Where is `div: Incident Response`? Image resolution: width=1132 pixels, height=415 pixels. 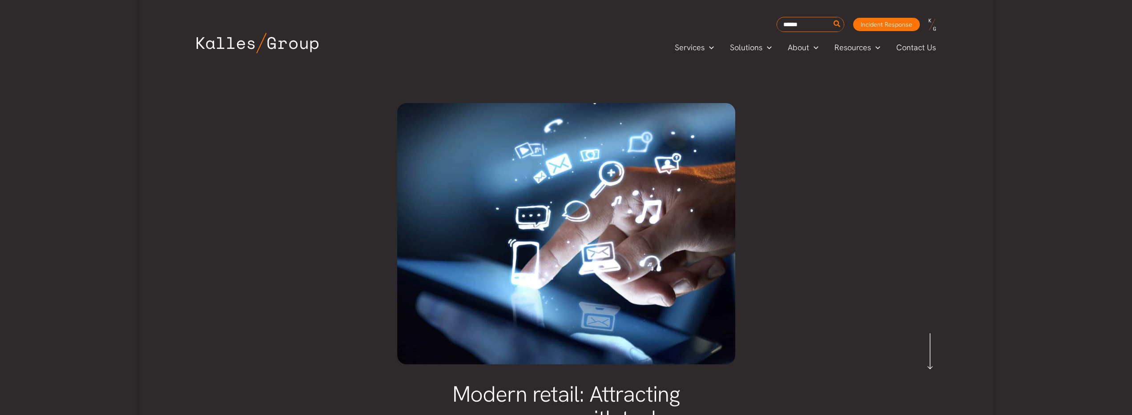 div: Incident Response is located at coordinates (886, 24).